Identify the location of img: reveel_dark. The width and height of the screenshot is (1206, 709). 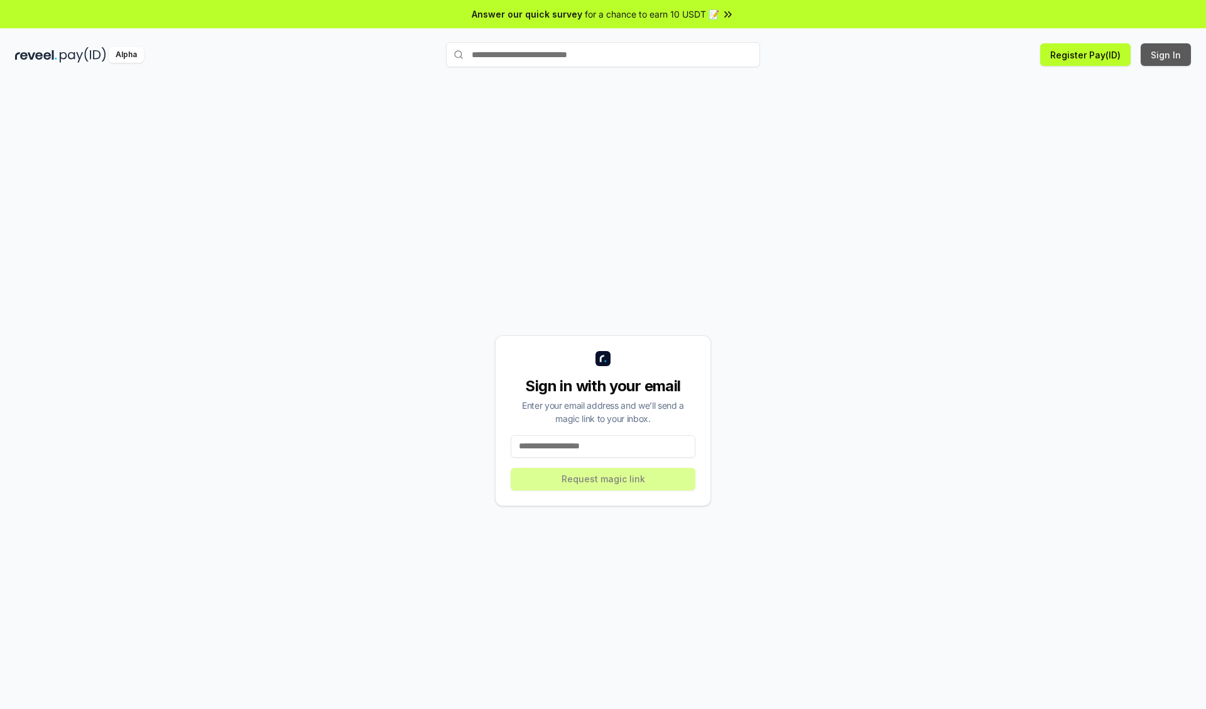
(36, 55).